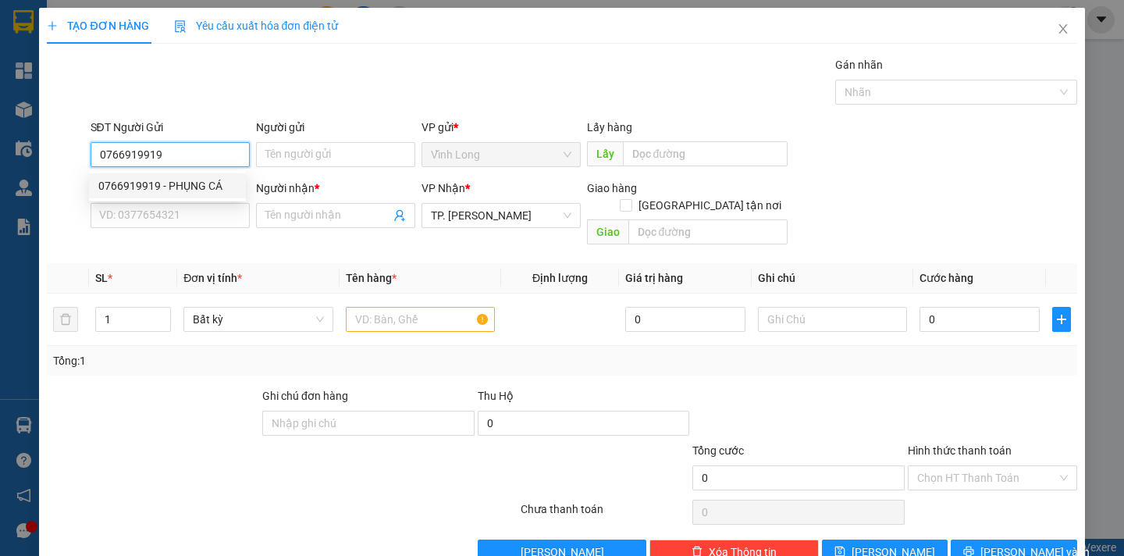 The width and height of the screenshot is (1124, 556). What do you see at coordinates (66, 319) in the screenshot?
I see `button: delete` at bounding box center [66, 319].